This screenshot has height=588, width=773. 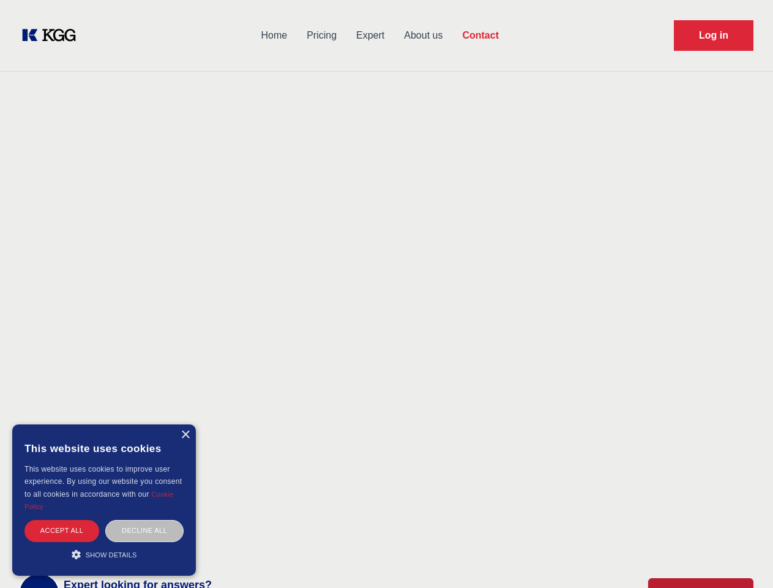 What do you see at coordinates (274, 36) in the screenshot?
I see `a: Home` at bounding box center [274, 36].